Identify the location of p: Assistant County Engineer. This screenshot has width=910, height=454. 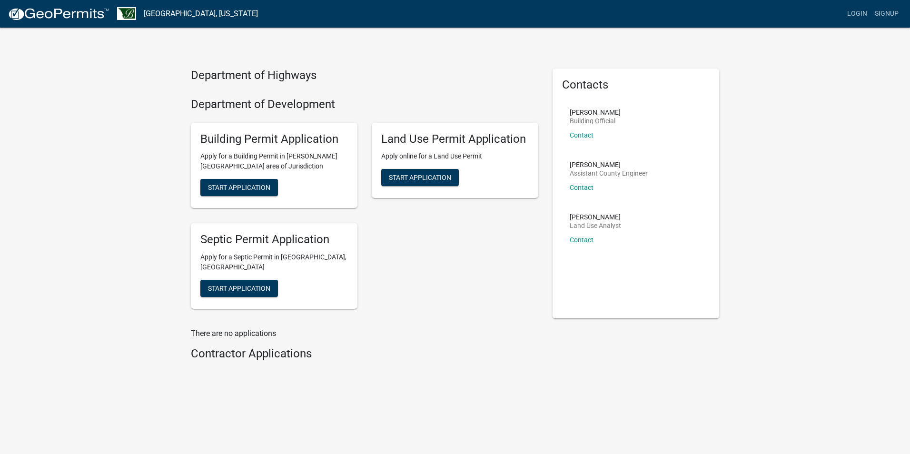
(608, 173).